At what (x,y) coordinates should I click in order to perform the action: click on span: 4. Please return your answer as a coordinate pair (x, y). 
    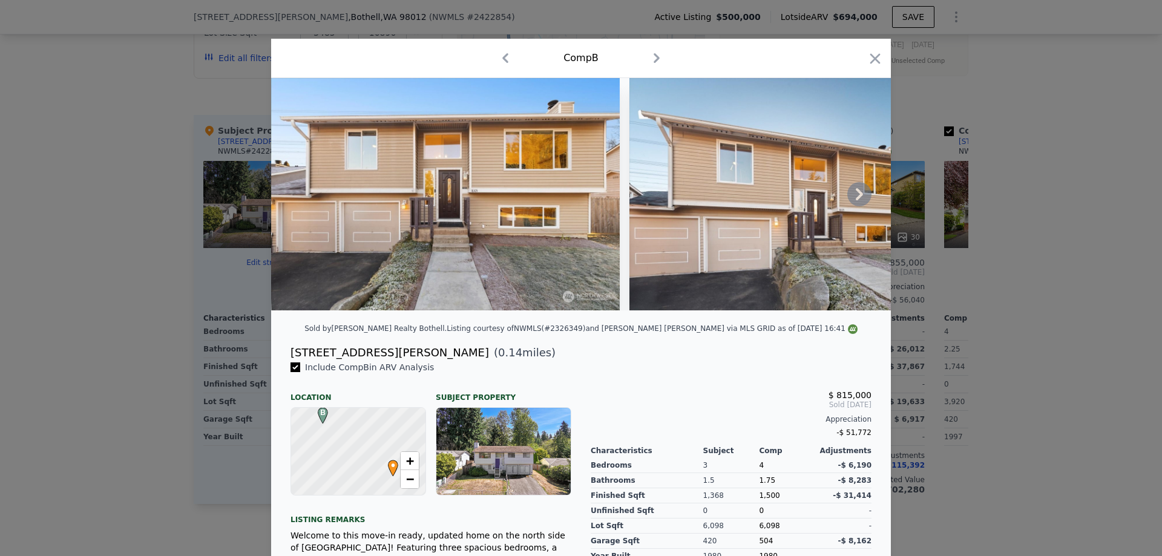
    Looking at the image, I should click on (761, 465).